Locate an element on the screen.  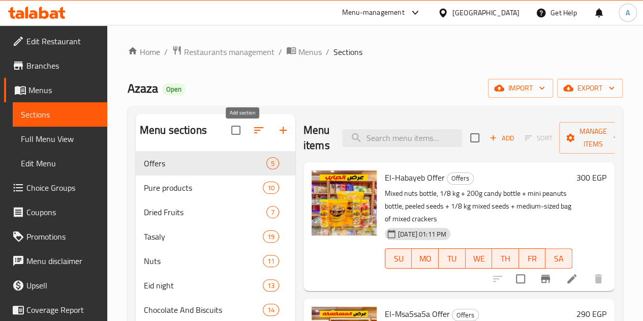
span: Upsell is located at coordinates (63, 285).